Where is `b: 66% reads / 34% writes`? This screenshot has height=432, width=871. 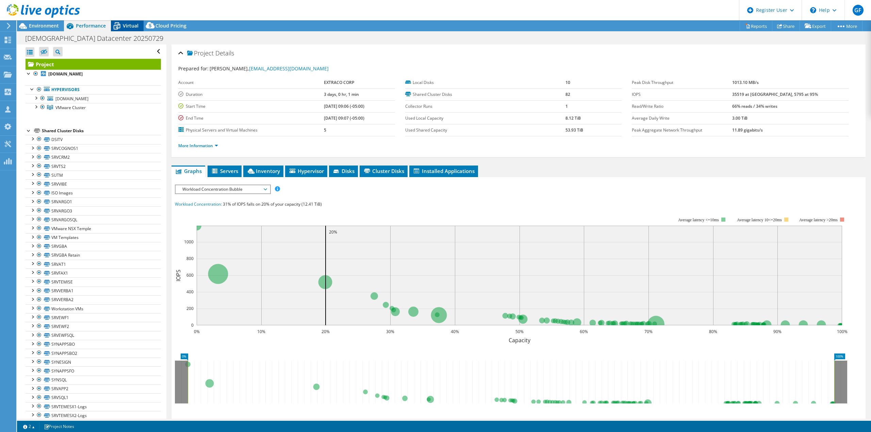
b: 66% reads / 34% writes is located at coordinates (754, 106).